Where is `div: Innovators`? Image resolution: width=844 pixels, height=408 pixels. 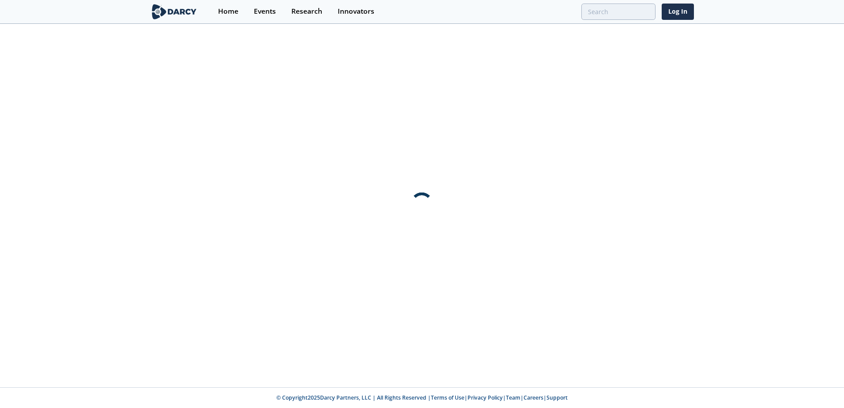
div: Innovators is located at coordinates (356, 11).